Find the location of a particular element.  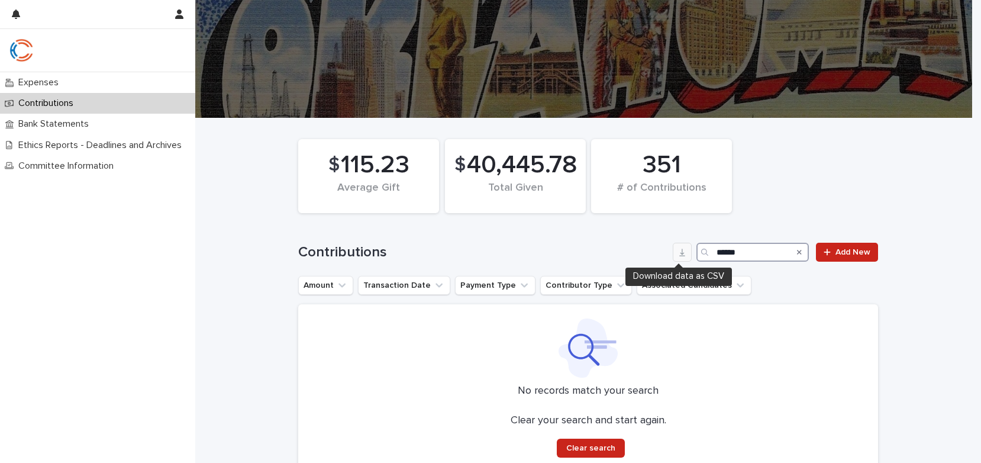

p: Ethics Reports - Deadlines and Archives is located at coordinates (102, 145).